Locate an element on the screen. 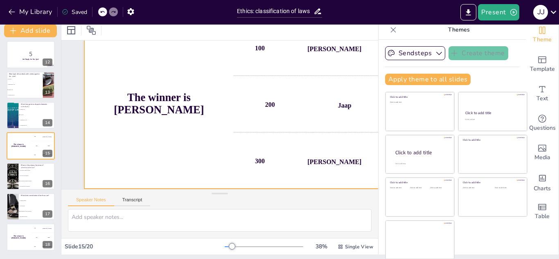 The height and width of the screenshot is (259, 559). div: 16 is located at coordinates (47, 184).